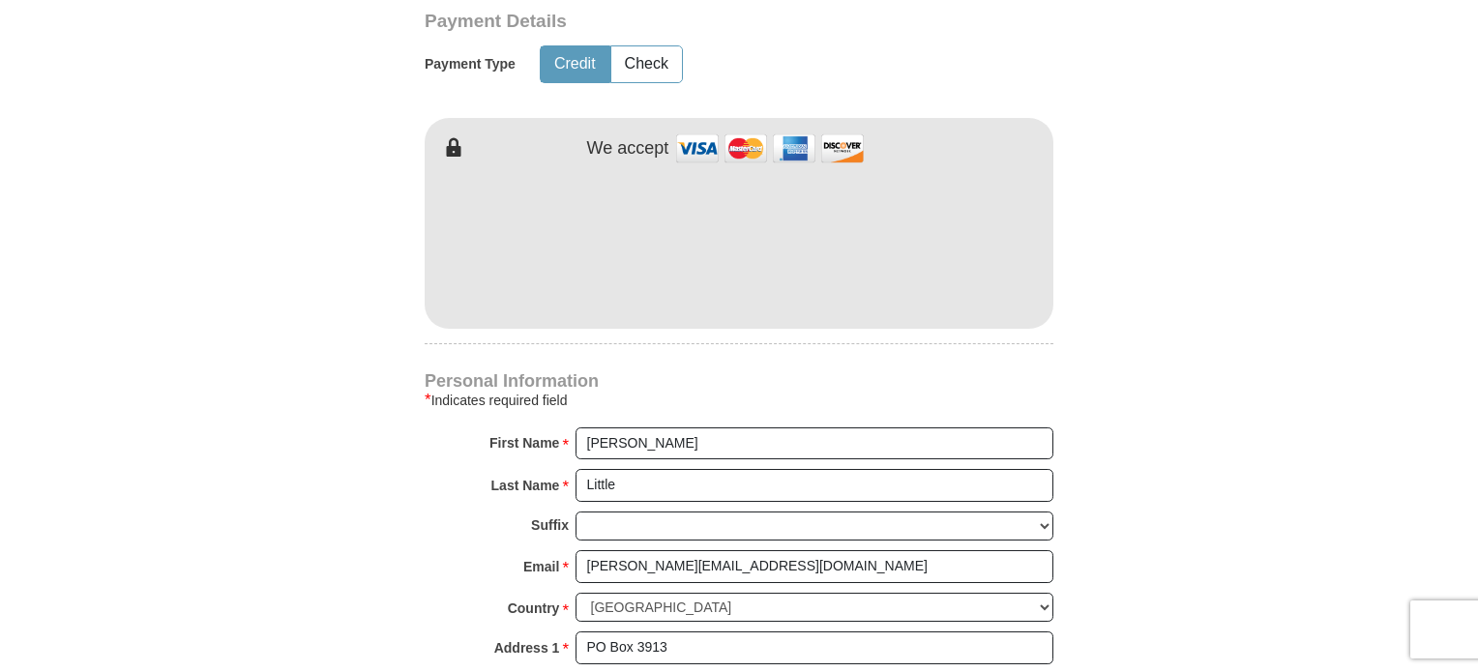 The width and height of the screenshot is (1478, 672). I want to click on strong: Last Name, so click(525, 486).